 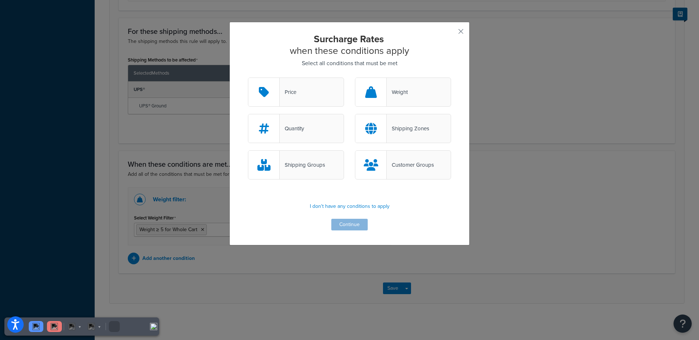 What do you see at coordinates (411, 165) in the screenshot?
I see `div: Customer Groups` at bounding box center [411, 165].